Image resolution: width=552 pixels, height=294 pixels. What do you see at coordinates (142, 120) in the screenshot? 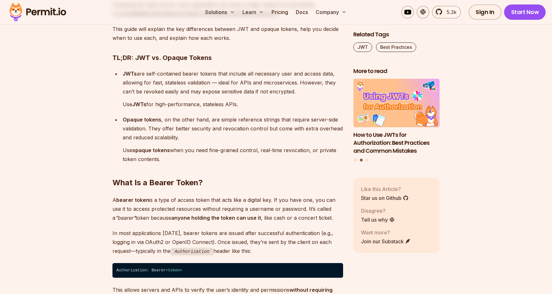
I see `strong: Opaque tokens` at bounding box center [142, 120].